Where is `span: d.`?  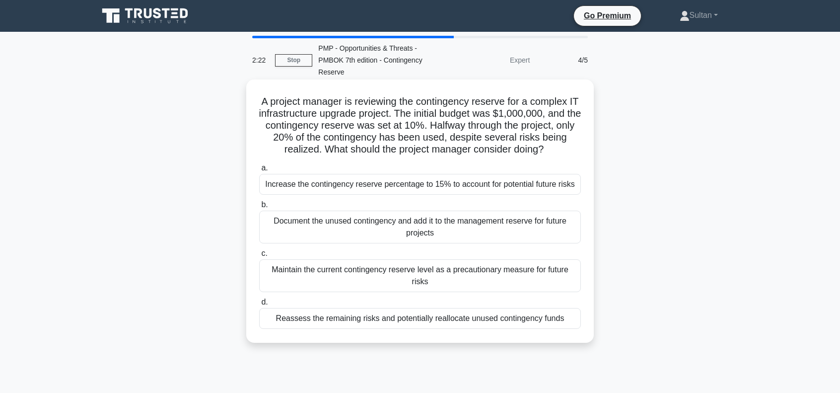
span: d. is located at coordinates (264, 301).